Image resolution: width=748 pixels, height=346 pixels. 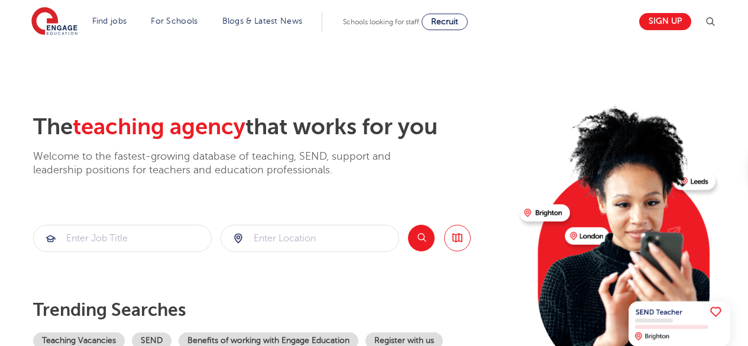 What do you see at coordinates (228, 163) in the screenshot?
I see `p: Welcome to the fastest-growing database of teaching, SEND, support and leadership positions for t...` at bounding box center [228, 163].